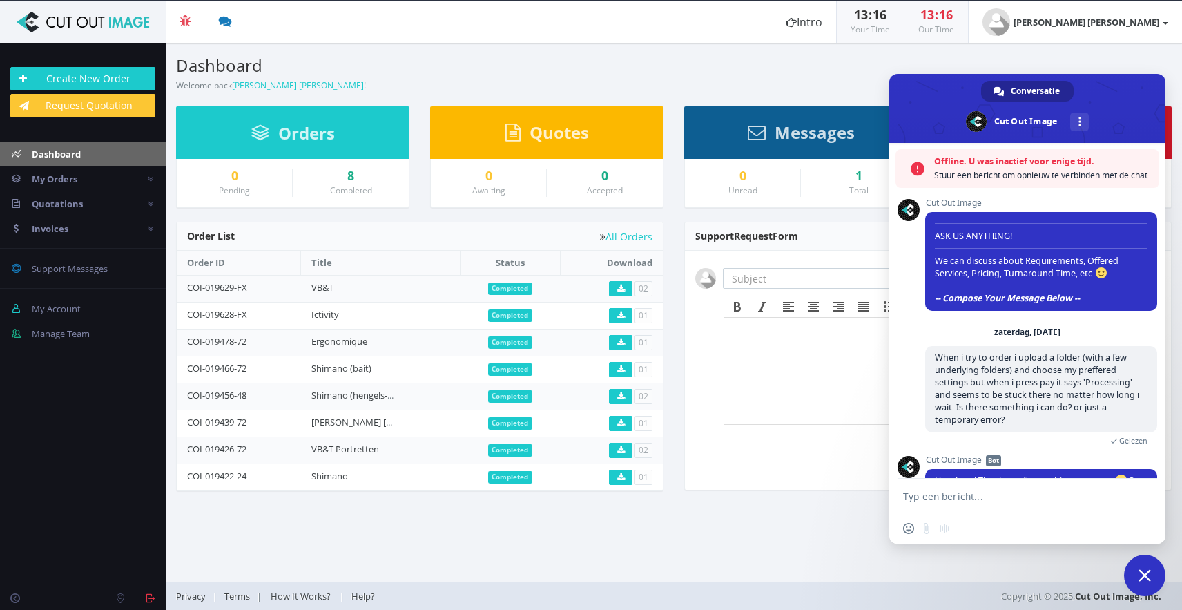  What do you see at coordinates (83, 79) in the screenshot?
I see `a: Create New Order` at bounding box center [83, 79].